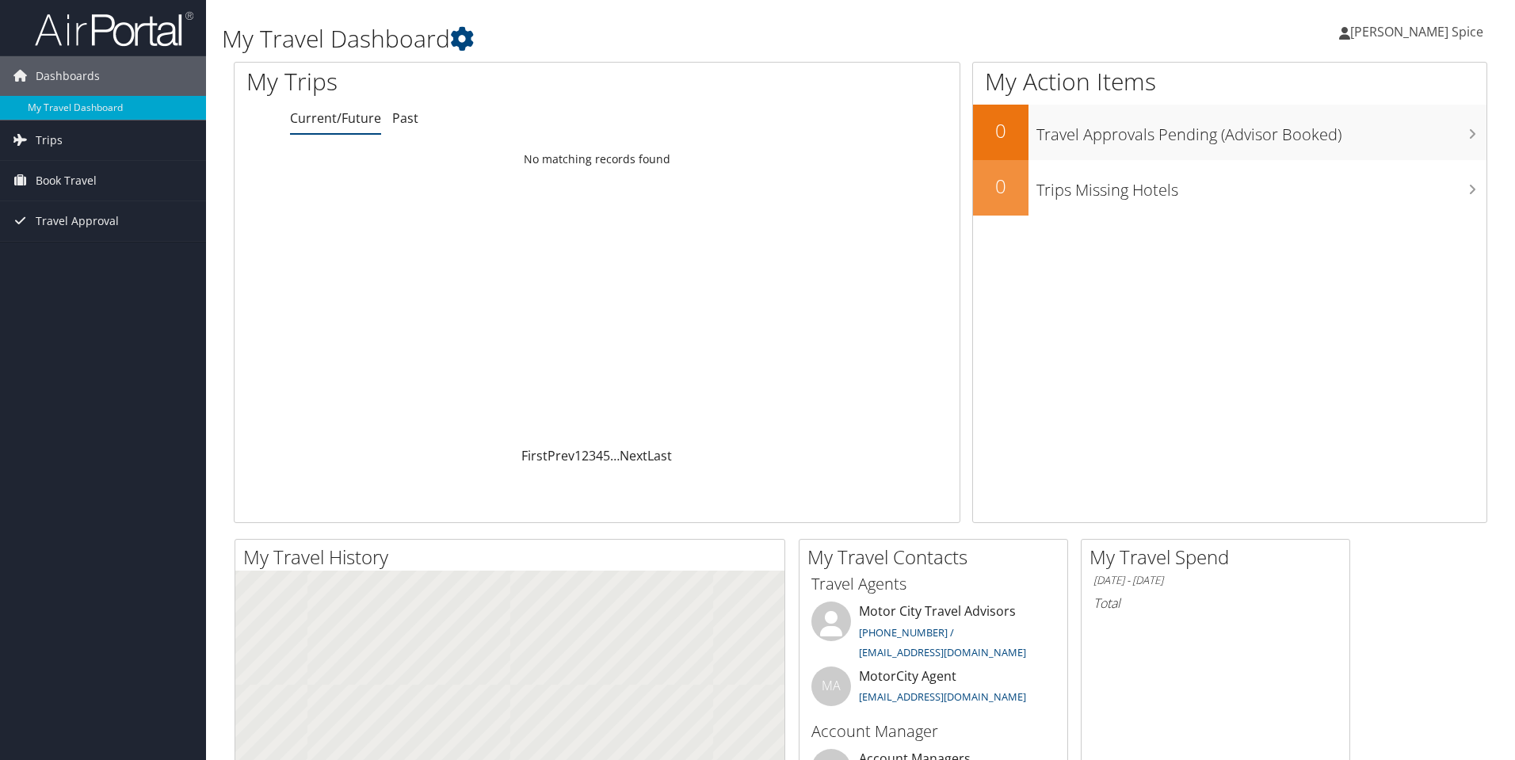  What do you see at coordinates (67, 76) in the screenshot?
I see `span: Dashboards` at bounding box center [67, 76].